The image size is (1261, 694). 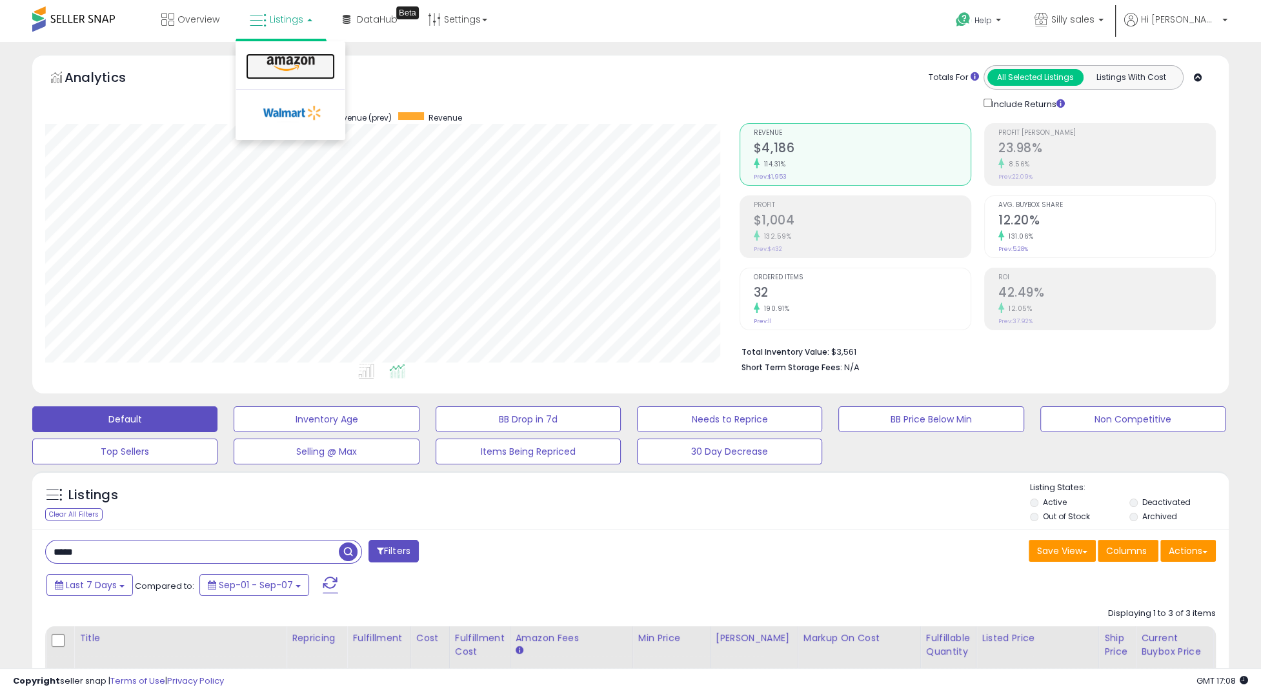 What do you see at coordinates (1129, 488) in the screenshot?
I see `p: Listing States:` at bounding box center [1129, 488].